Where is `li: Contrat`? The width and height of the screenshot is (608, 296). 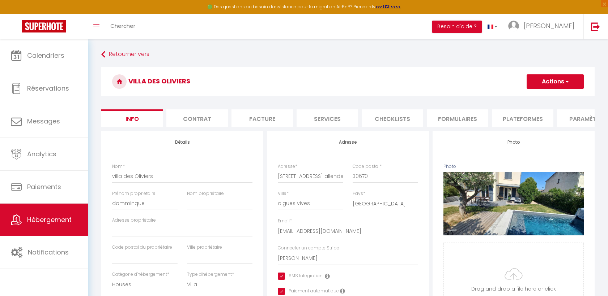 li: Contrat is located at coordinates (197, 118).